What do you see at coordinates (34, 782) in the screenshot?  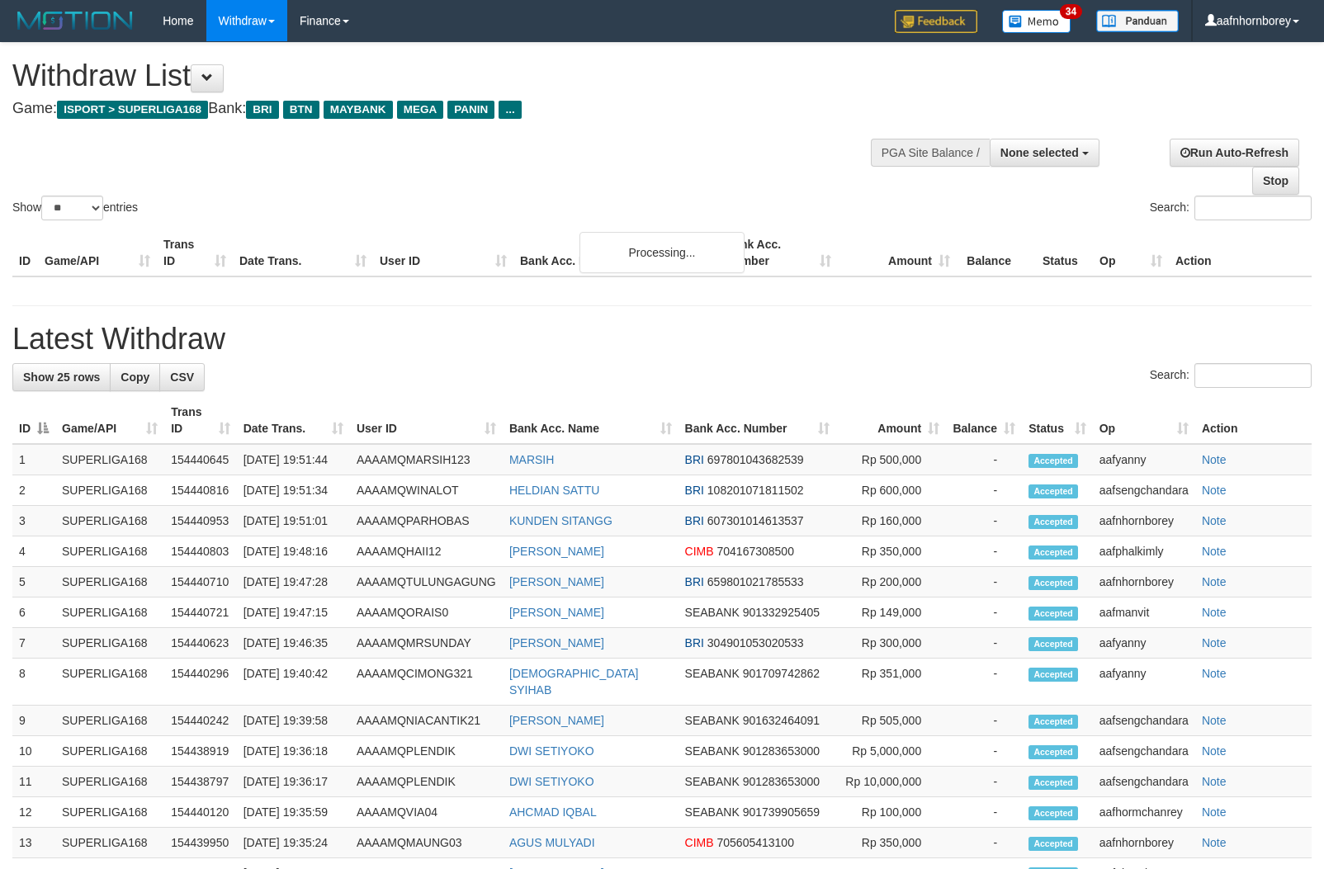 I see `td: 11` at bounding box center [34, 782].